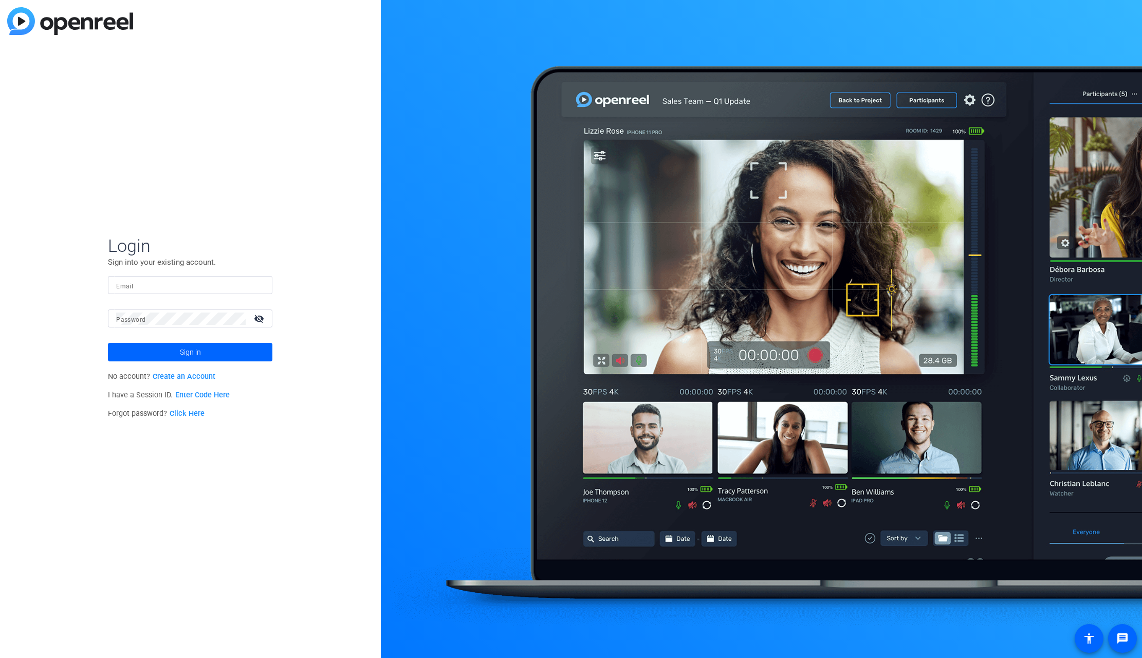  What do you see at coordinates (156, 413) in the screenshot?
I see `span: Forgot password?` at bounding box center [156, 413].